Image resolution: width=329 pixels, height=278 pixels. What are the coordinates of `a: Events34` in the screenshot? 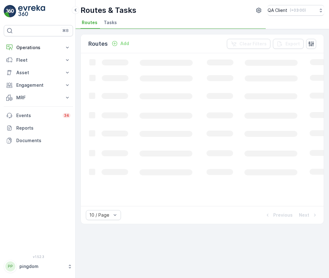 It's located at (38, 116).